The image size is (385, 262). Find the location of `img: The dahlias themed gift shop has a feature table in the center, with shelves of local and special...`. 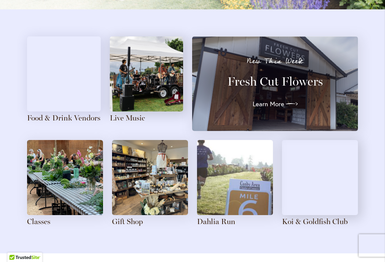

img: The dahlias themed gift shop has a feature table in the center, with shelves of local and special... is located at coordinates (150, 178).